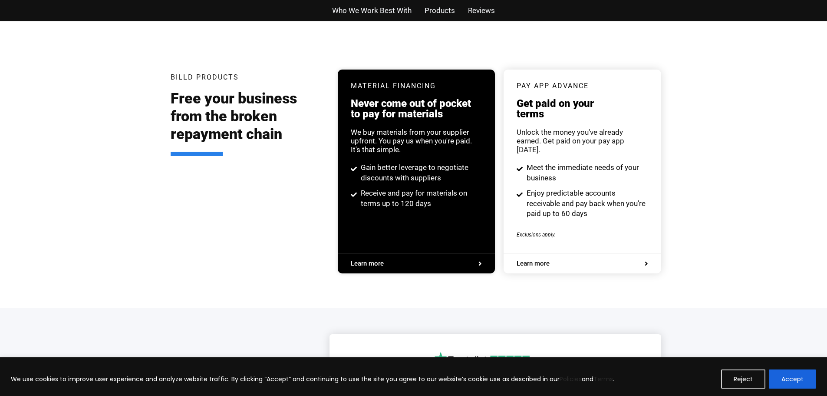 The image size is (827, 396). I want to click on a: Who We Work Best With, so click(372, 10).